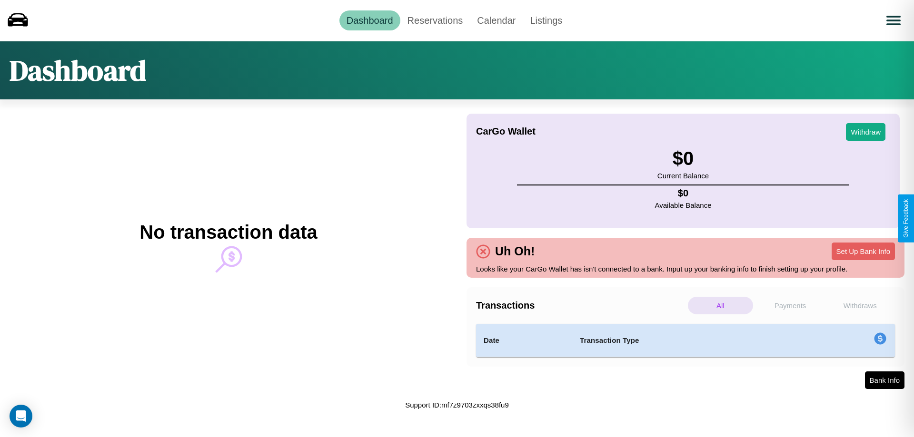 The height and width of the screenshot is (437, 914). What do you see at coordinates (863, 251) in the screenshot?
I see `button: Set Up Bank Info` at bounding box center [863, 251].